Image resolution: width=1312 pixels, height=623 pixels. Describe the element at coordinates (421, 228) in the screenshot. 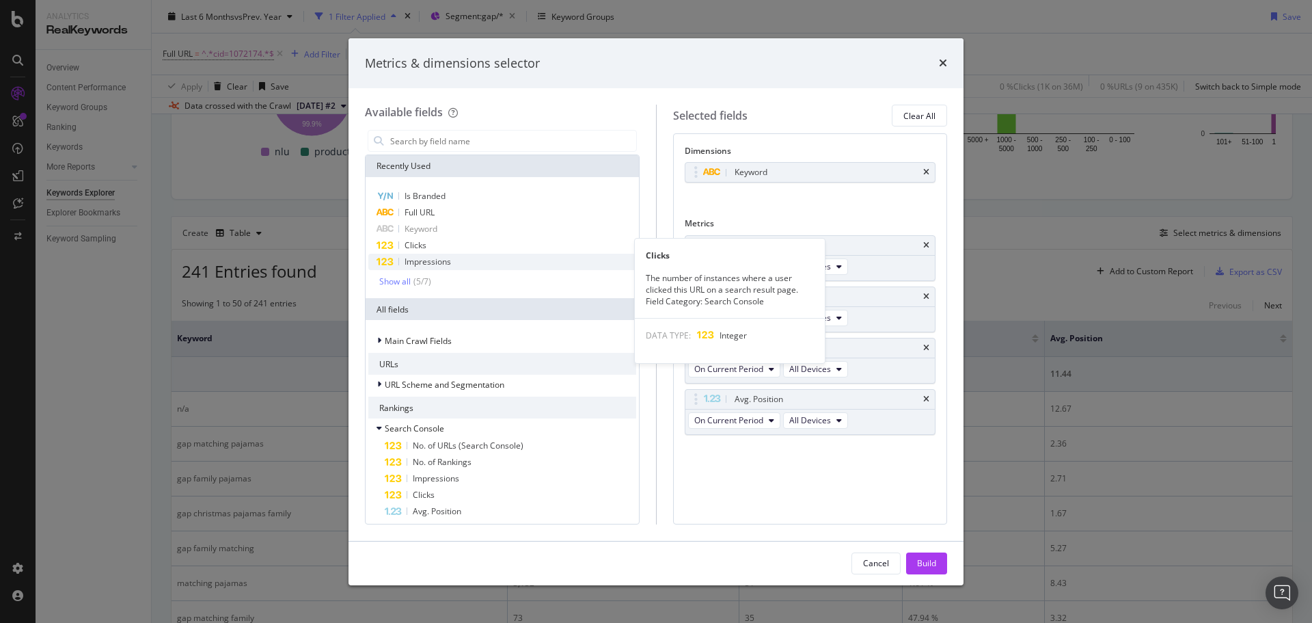

I see `span: Keyword` at that location.